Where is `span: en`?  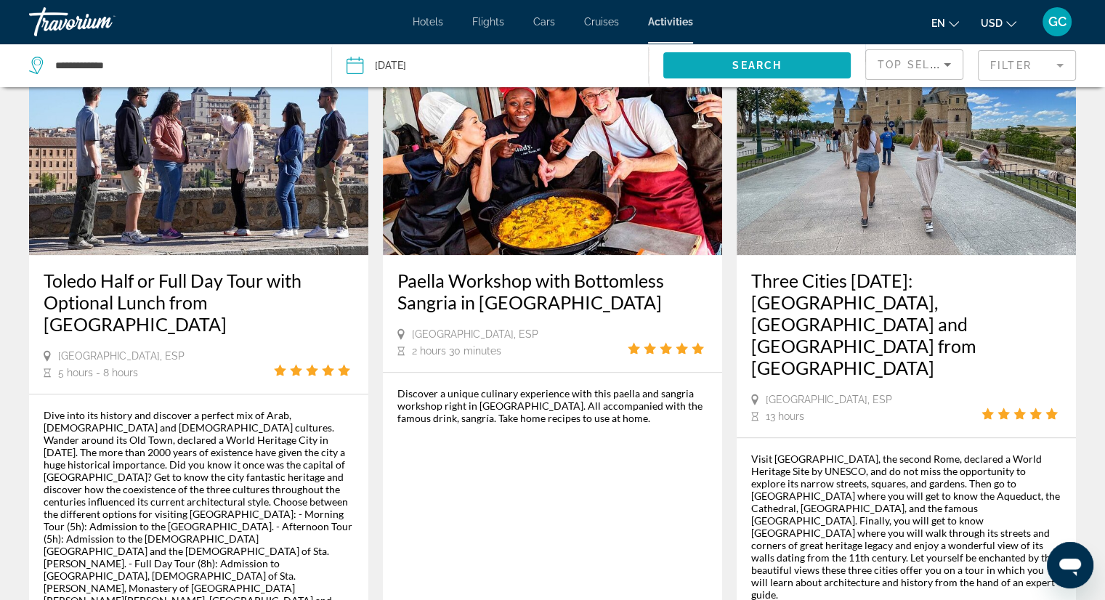 span: en is located at coordinates (938, 23).